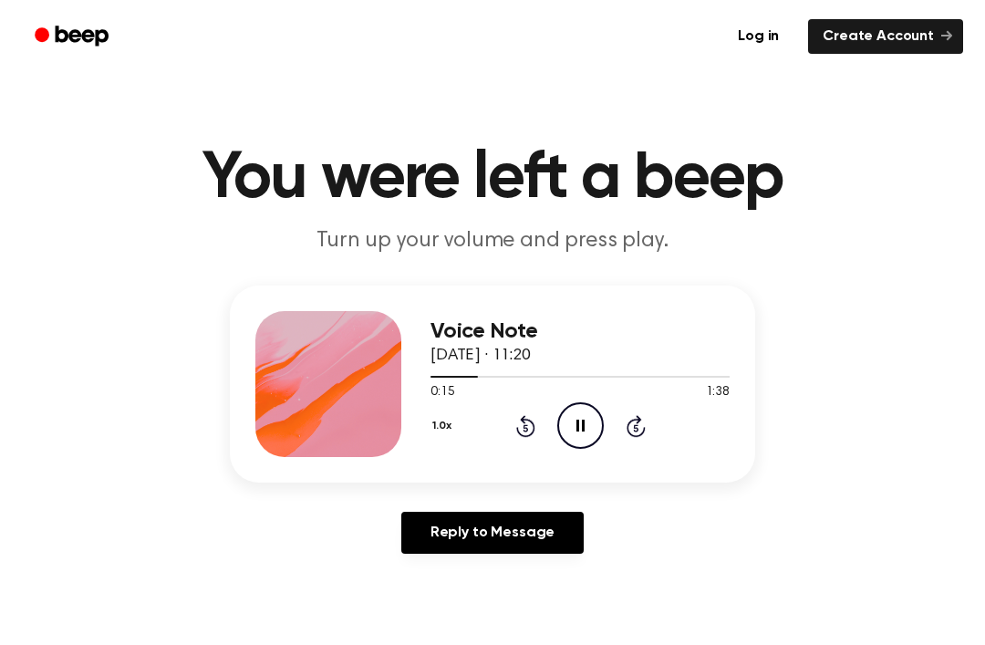  Describe the element at coordinates (444, 426) in the screenshot. I see `button: 1.0x` at that location.